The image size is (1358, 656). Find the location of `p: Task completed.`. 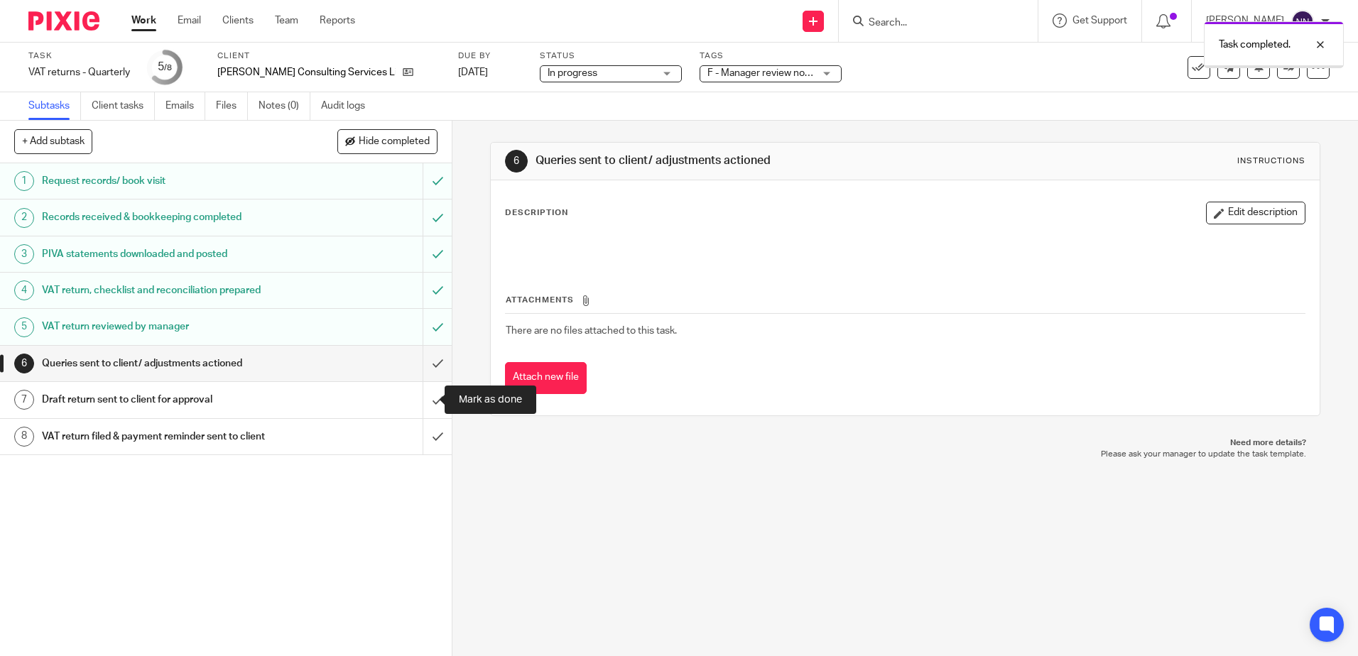

p: Task completed. is located at coordinates (1254, 45).